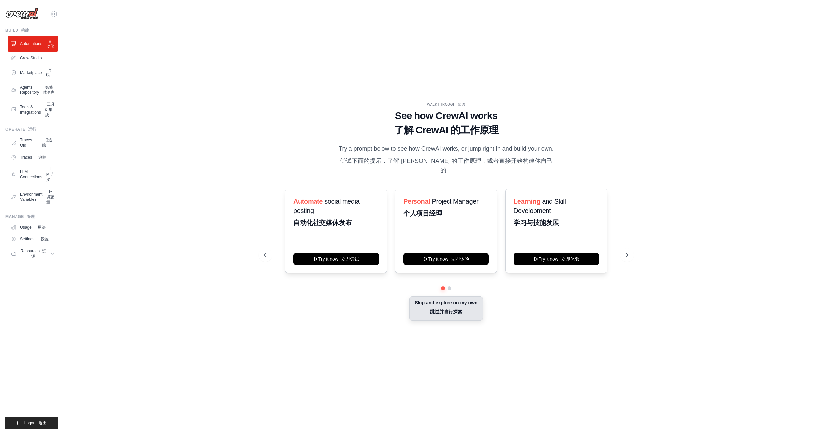  I want to click on div: 聊天小组件, so click(812, 418).